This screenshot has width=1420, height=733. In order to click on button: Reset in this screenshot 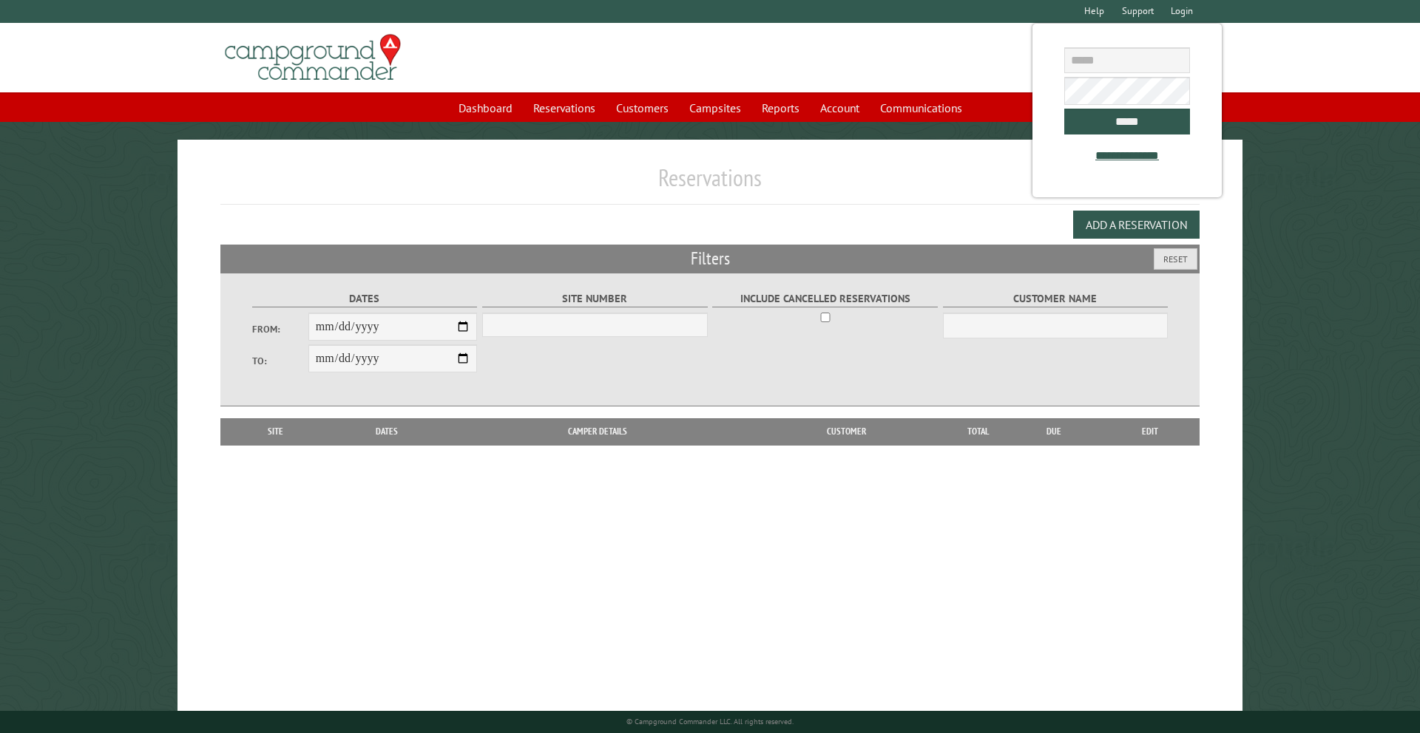, I will do `click(1175, 259)`.